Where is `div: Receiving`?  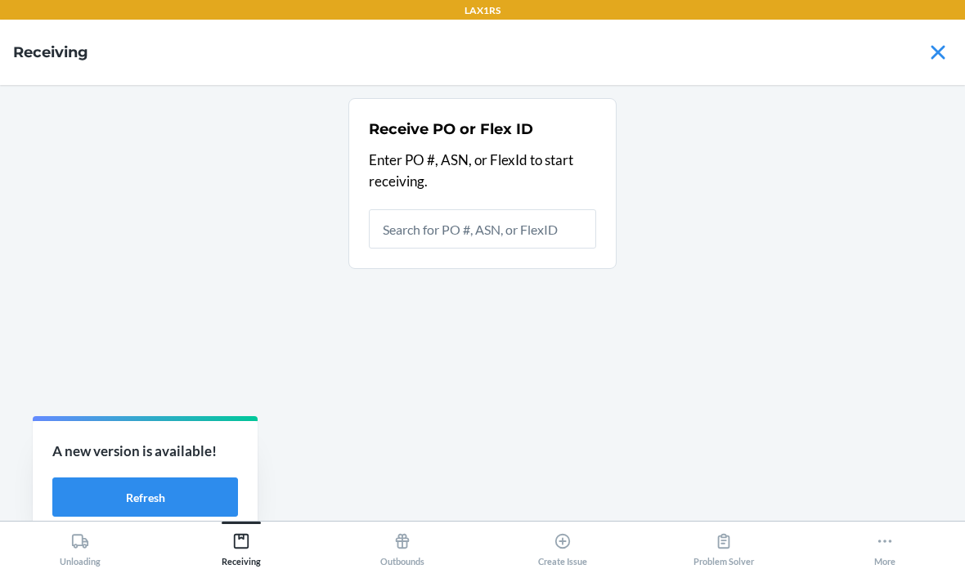
div: Receiving is located at coordinates (241, 546).